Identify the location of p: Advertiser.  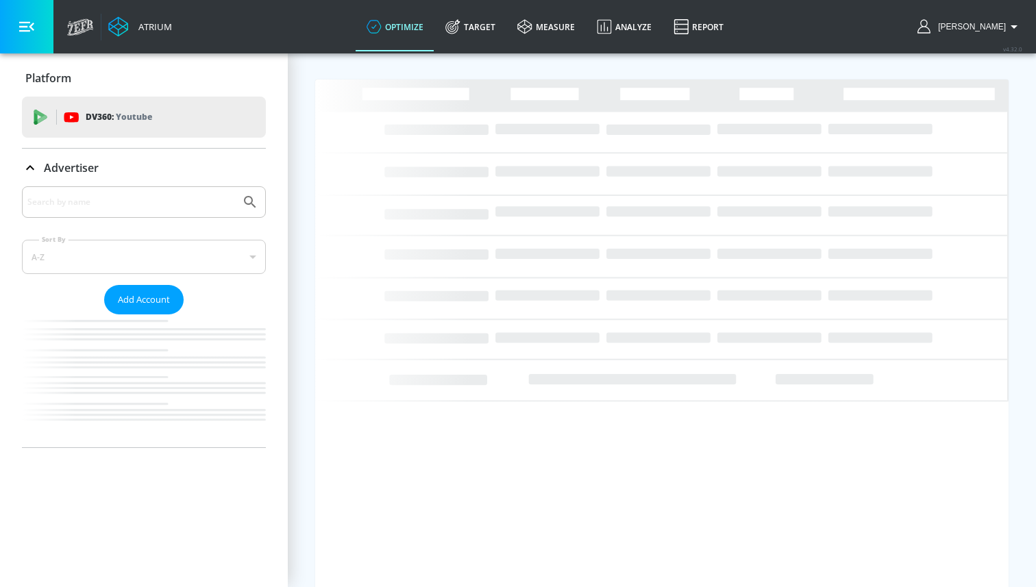
(71, 168).